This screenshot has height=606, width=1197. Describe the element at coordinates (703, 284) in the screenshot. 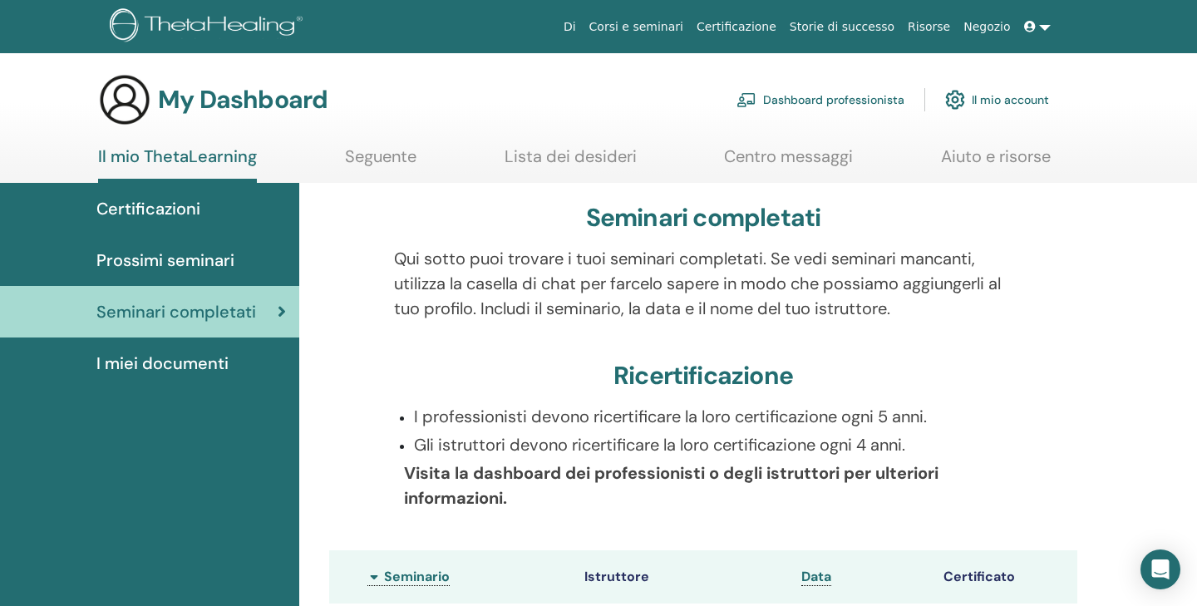

I see `p: Qui sotto puoi trovare i tuoi seminari completati. Se vedi seminari mancanti, utilizza la casella...` at that location.